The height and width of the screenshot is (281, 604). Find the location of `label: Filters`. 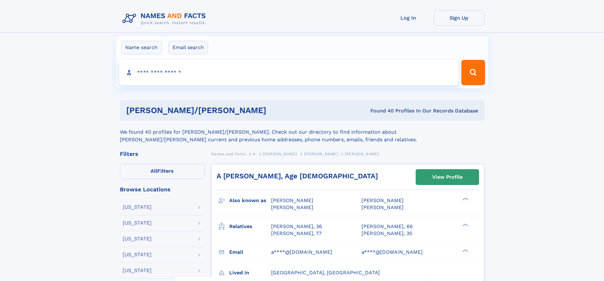

label: Filters is located at coordinates (162, 172).